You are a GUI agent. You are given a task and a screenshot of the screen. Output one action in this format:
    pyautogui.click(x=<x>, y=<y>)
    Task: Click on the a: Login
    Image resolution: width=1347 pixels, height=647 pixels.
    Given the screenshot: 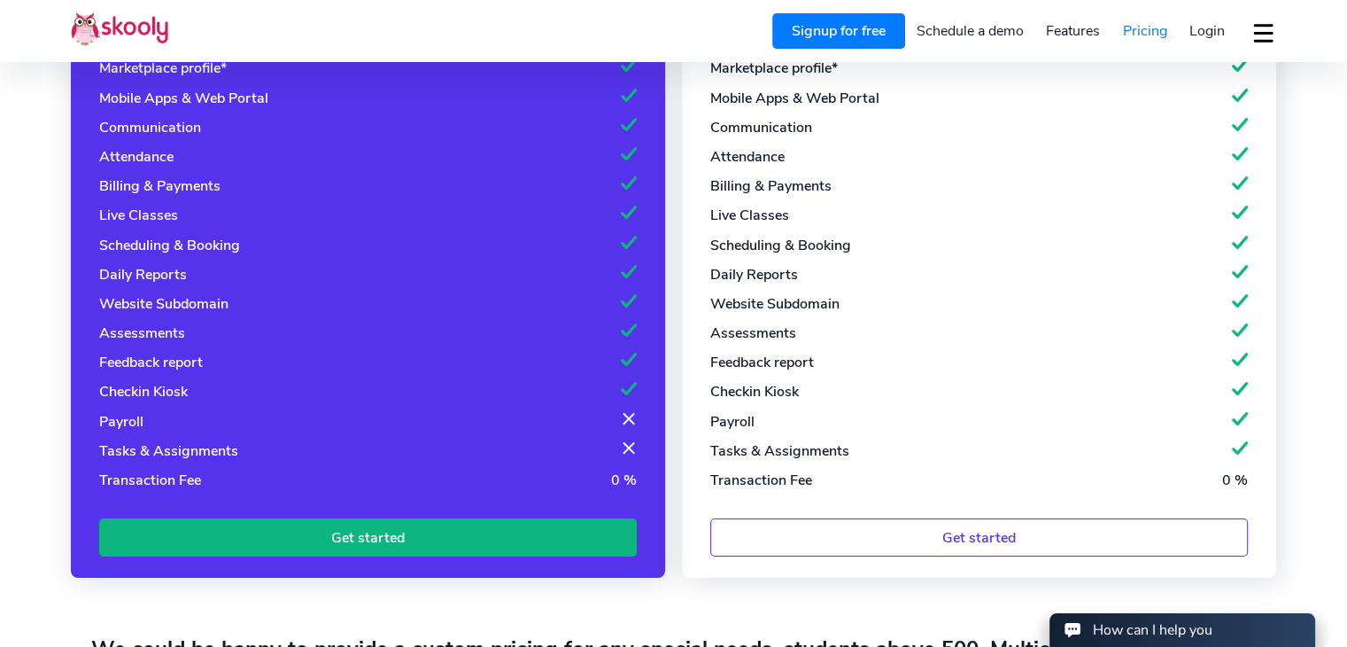 What is the action you would take?
    pyautogui.click(x=1207, y=31)
    